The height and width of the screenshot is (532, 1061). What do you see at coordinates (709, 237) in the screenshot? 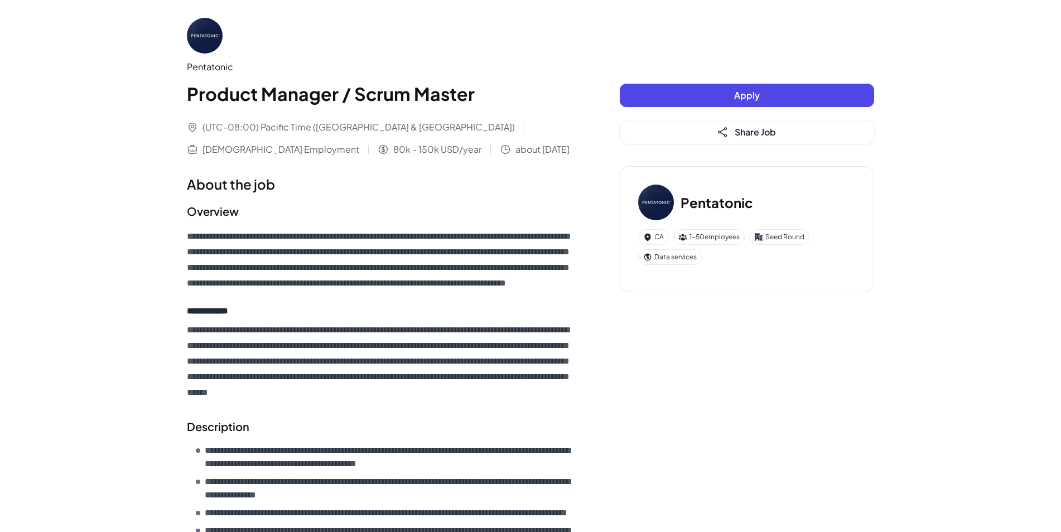
I see `div: 1-50 employees` at bounding box center [709, 237].